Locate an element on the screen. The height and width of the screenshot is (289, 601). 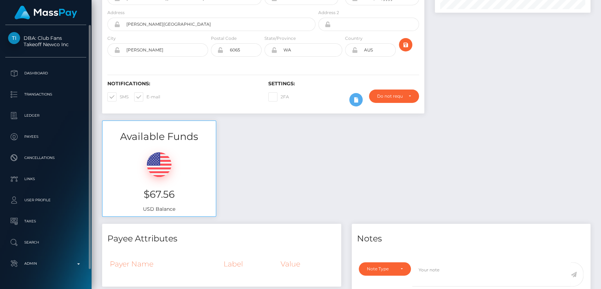
p: Cancellations is located at coordinates (46, 158).